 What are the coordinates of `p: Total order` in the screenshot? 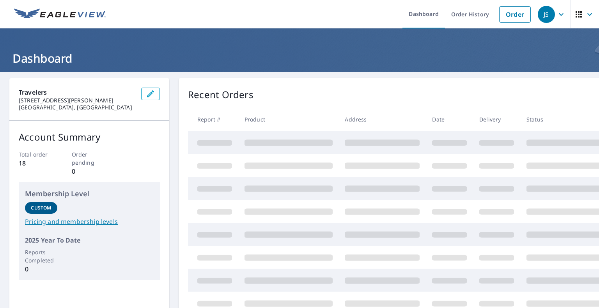 It's located at (36, 154).